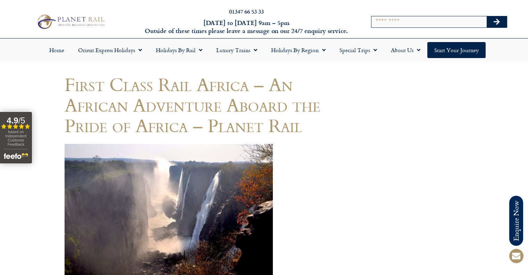  What do you see at coordinates (237, 50) in the screenshot?
I see `a: Luxury Trains` at bounding box center [237, 50].